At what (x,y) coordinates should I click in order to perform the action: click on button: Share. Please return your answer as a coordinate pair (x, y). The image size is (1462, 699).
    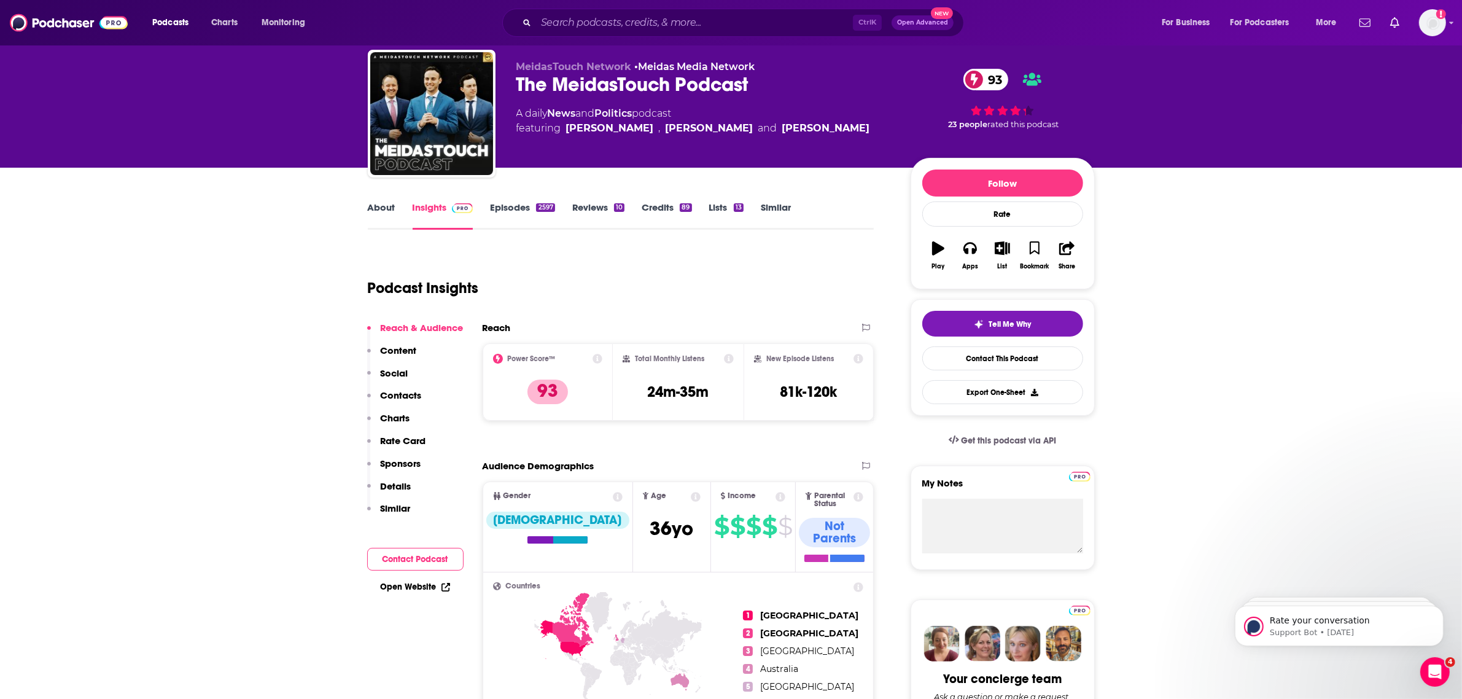
    Looking at the image, I should click on (1067, 256).